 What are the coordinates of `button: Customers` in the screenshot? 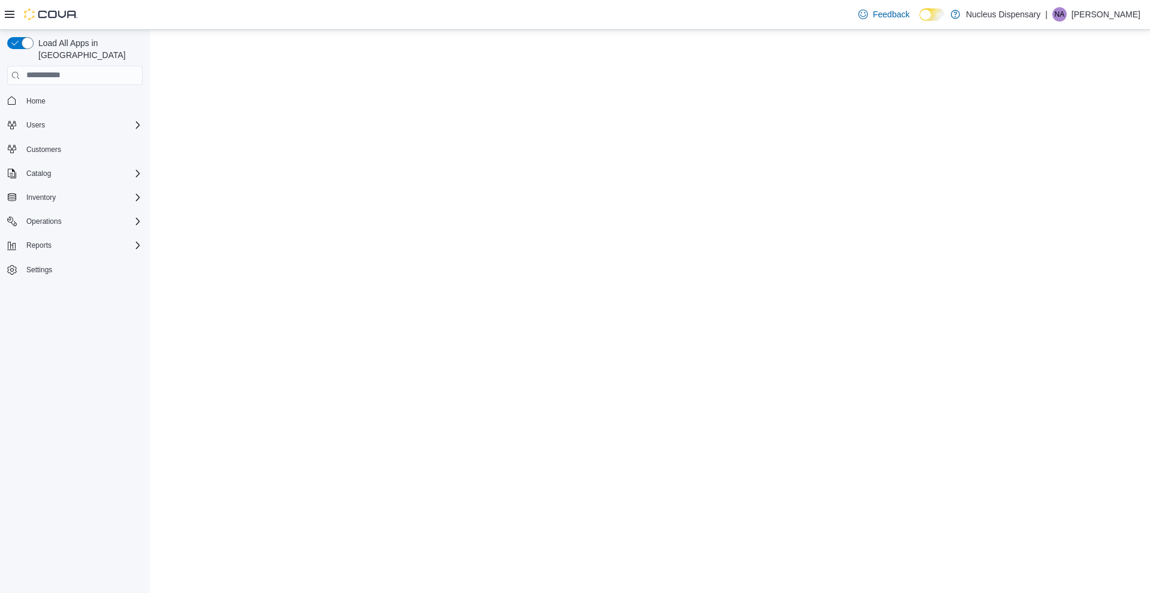 It's located at (75, 149).